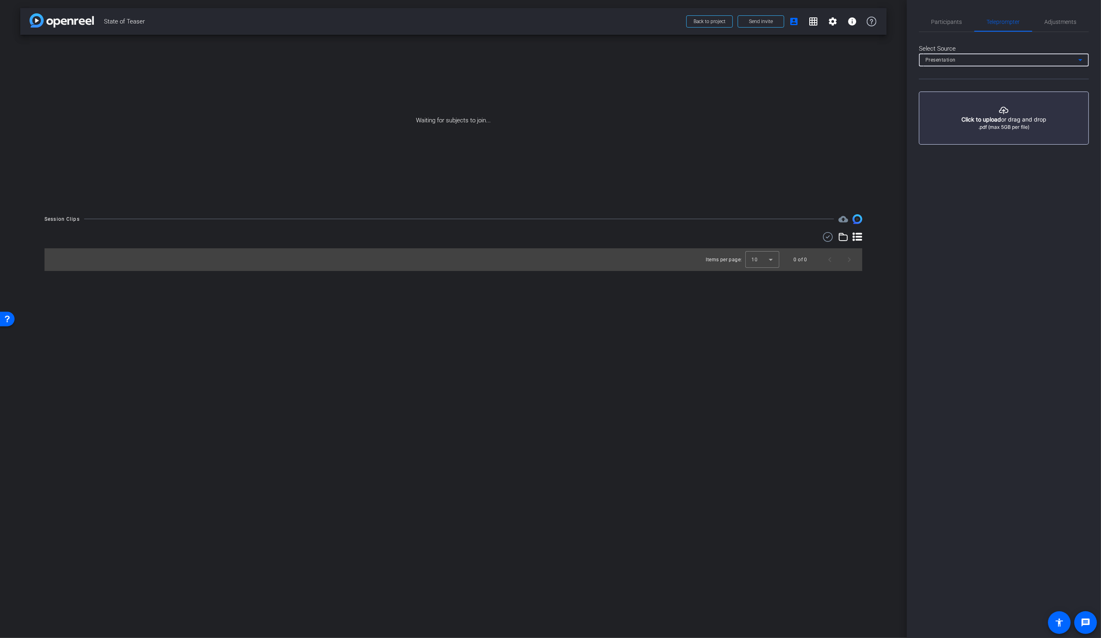  What do you see at coordinates (1061, 22) in the screenshot?
I see `span: Adjustments` at bounding box center [1061, 22].